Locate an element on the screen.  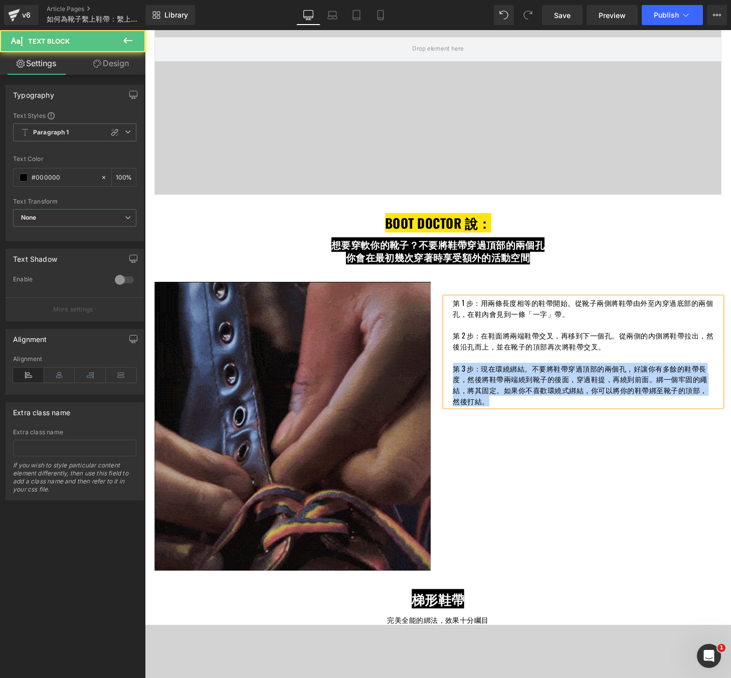
span: 你會在最初幾次穿著時享受額外的活動空間 is located at coordinates (303, 235).